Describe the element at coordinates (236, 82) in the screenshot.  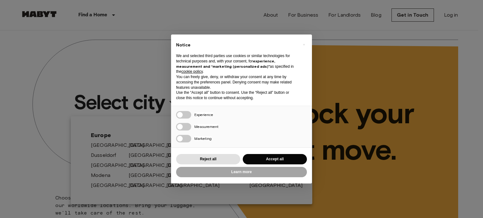
I see `p: You can freely give, deny, or withdraw your consent at any time by accessing the preferences pane...` at that location.